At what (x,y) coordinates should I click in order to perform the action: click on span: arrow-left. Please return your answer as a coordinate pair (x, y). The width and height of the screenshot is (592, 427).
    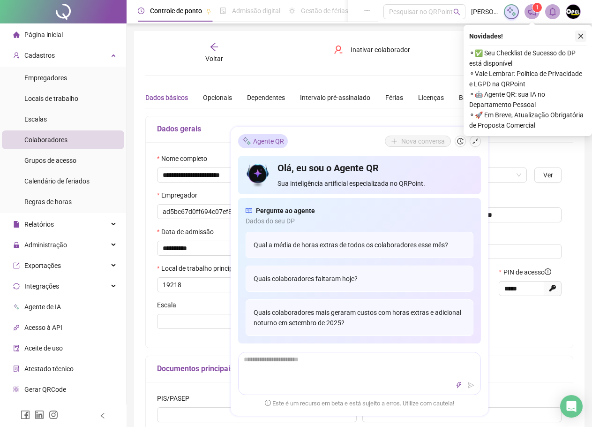
    Looking at the image, I should click on (214, 47).